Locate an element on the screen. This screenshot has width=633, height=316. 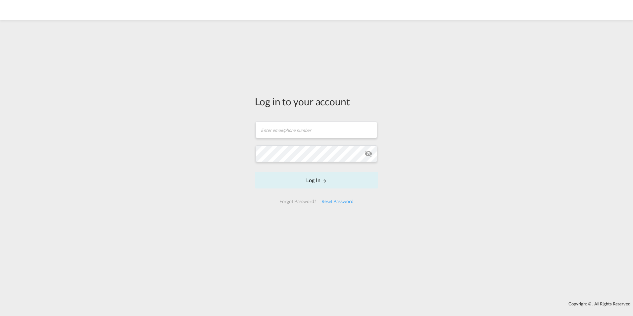
div: Forgot Password? is located at coordinates (298, 201).